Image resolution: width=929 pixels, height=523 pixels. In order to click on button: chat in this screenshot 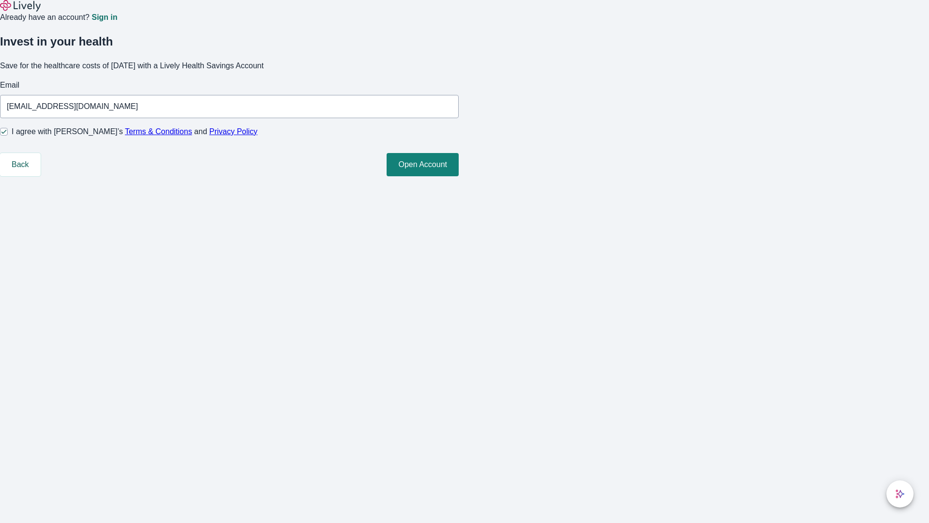, I will do `click(900, 493)`.